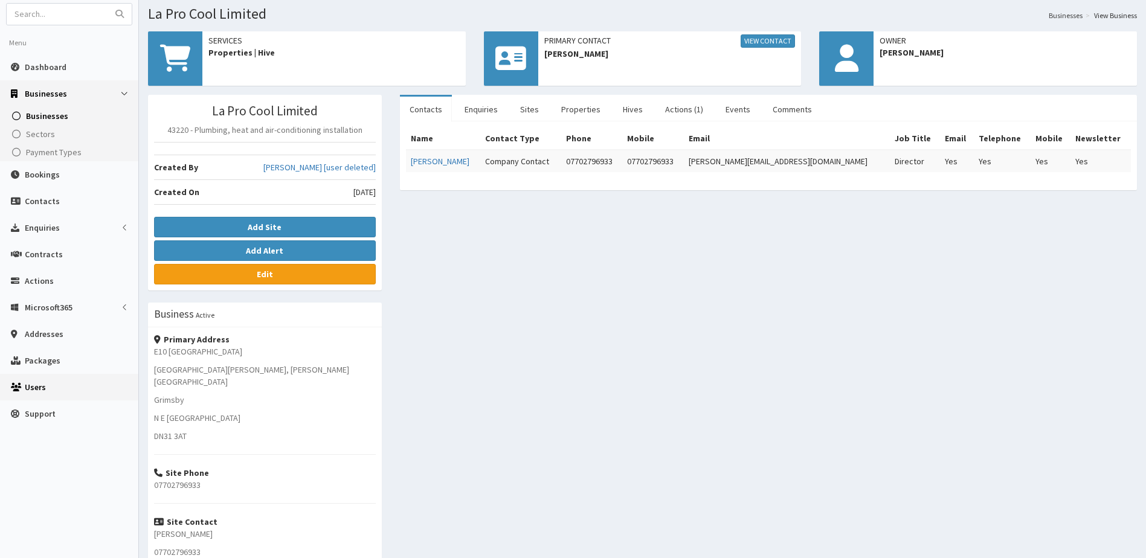  Describe the element at coordinates (265, 251) in the screenshot. I see `b: Add Alert` at that location.